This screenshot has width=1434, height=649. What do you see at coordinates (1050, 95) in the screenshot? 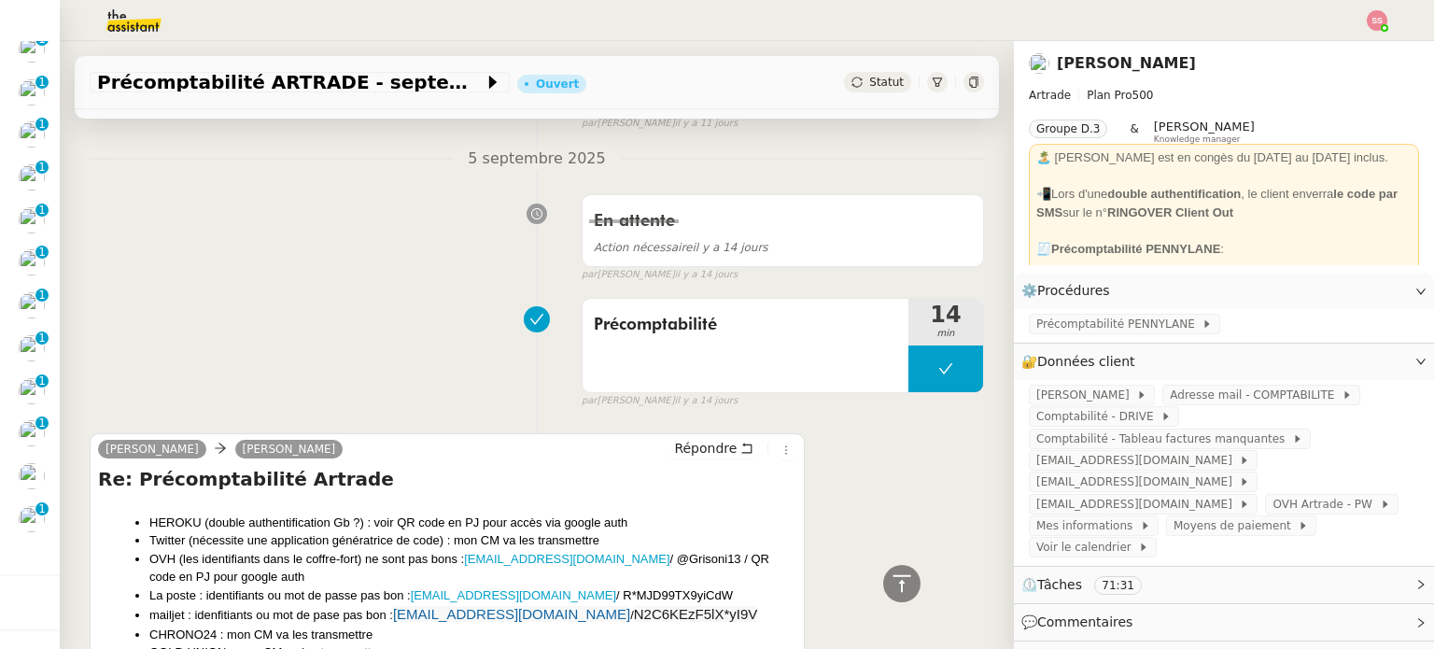
I see `span: Artrade` at bounding box center [1050, 95].